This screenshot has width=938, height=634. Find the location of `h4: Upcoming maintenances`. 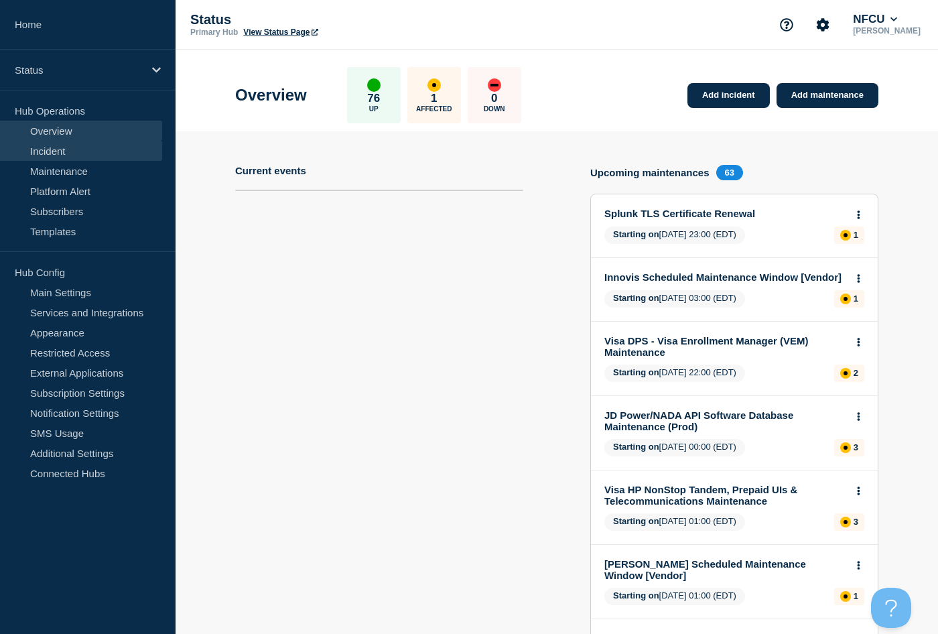

h4: Upcoming maintenances is located at coordinates (650, 172).